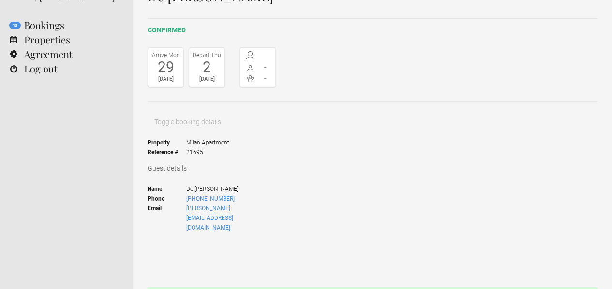  Describe the element at coordinates (167, 152) in the screenshot. I see `strong: Reference #` at that location.